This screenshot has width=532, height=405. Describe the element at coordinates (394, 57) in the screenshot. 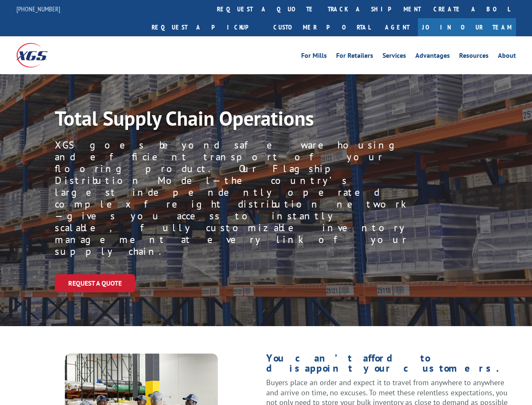

I see `a: Services` at that location.